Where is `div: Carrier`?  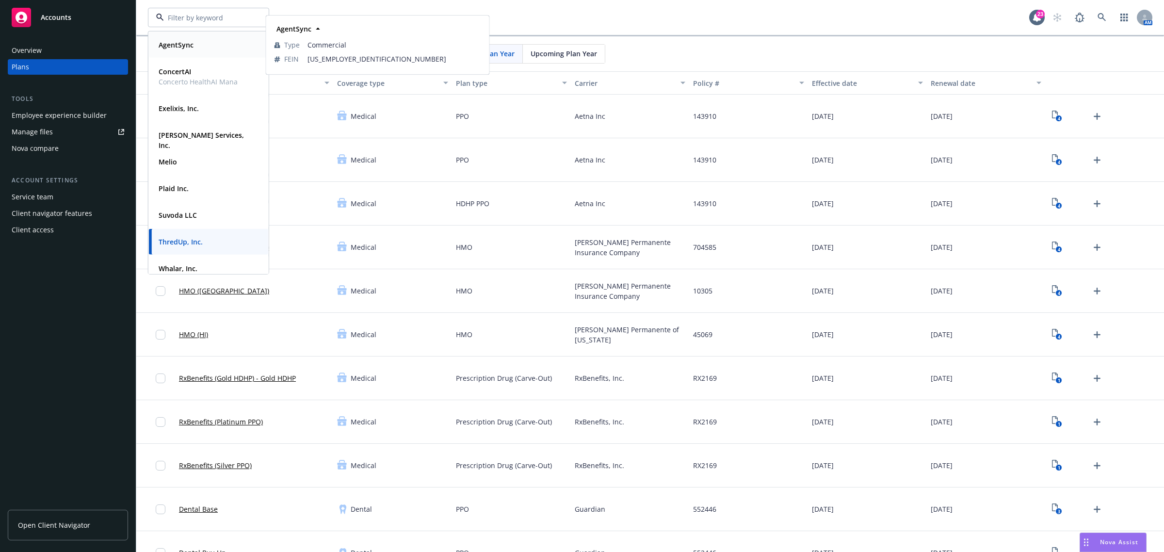 div: Carrier is located at coordinates (625, 83).